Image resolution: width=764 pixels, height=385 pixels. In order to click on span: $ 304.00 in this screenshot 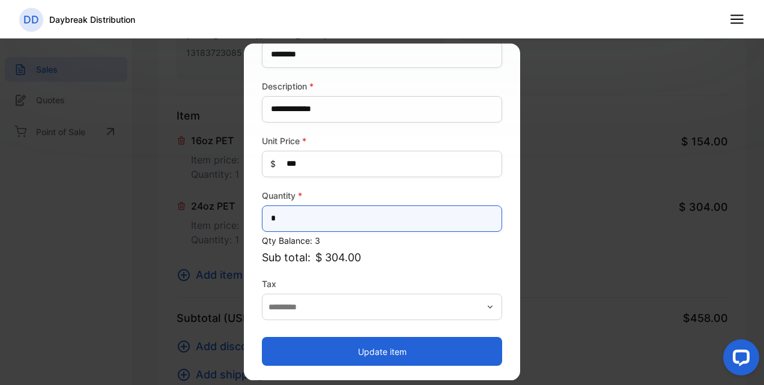, I will do `click(338, 257)`.